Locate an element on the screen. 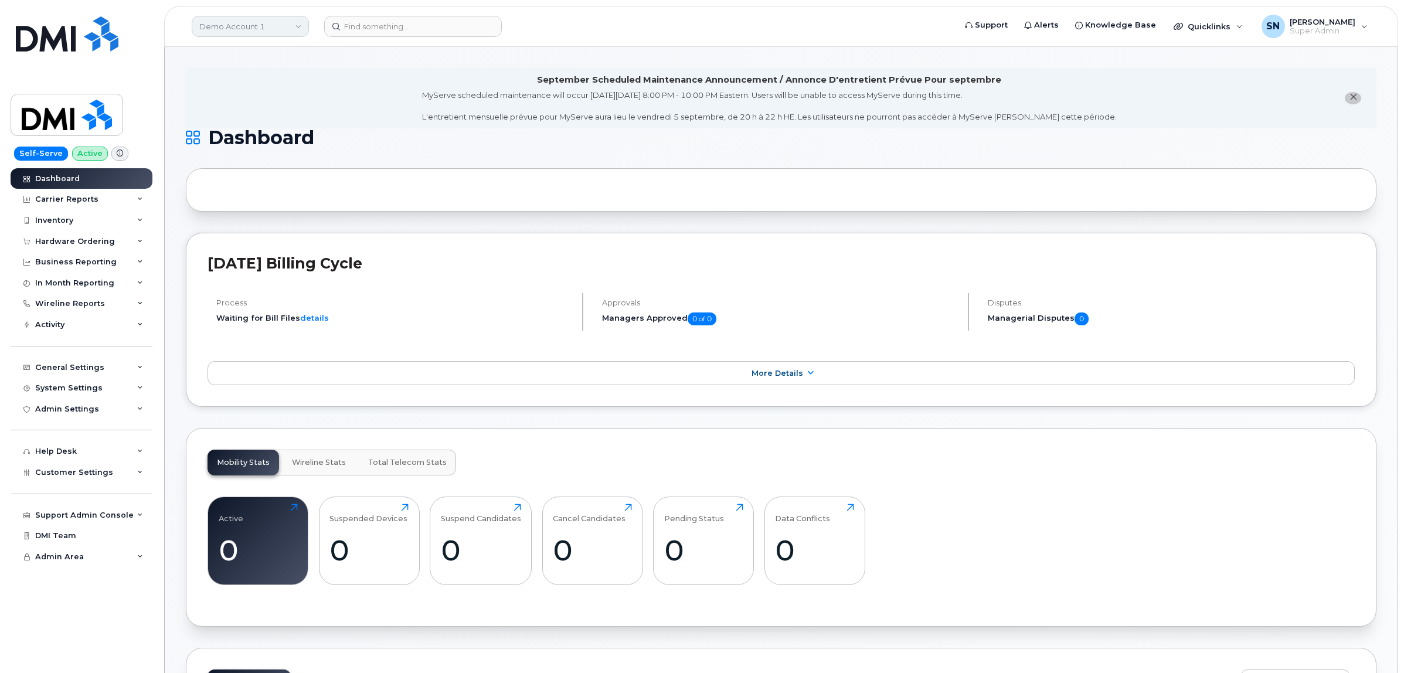 The width and height of the screenshot is (1404, 673). a: Pending Status0 is located at coordinates (704, 541).